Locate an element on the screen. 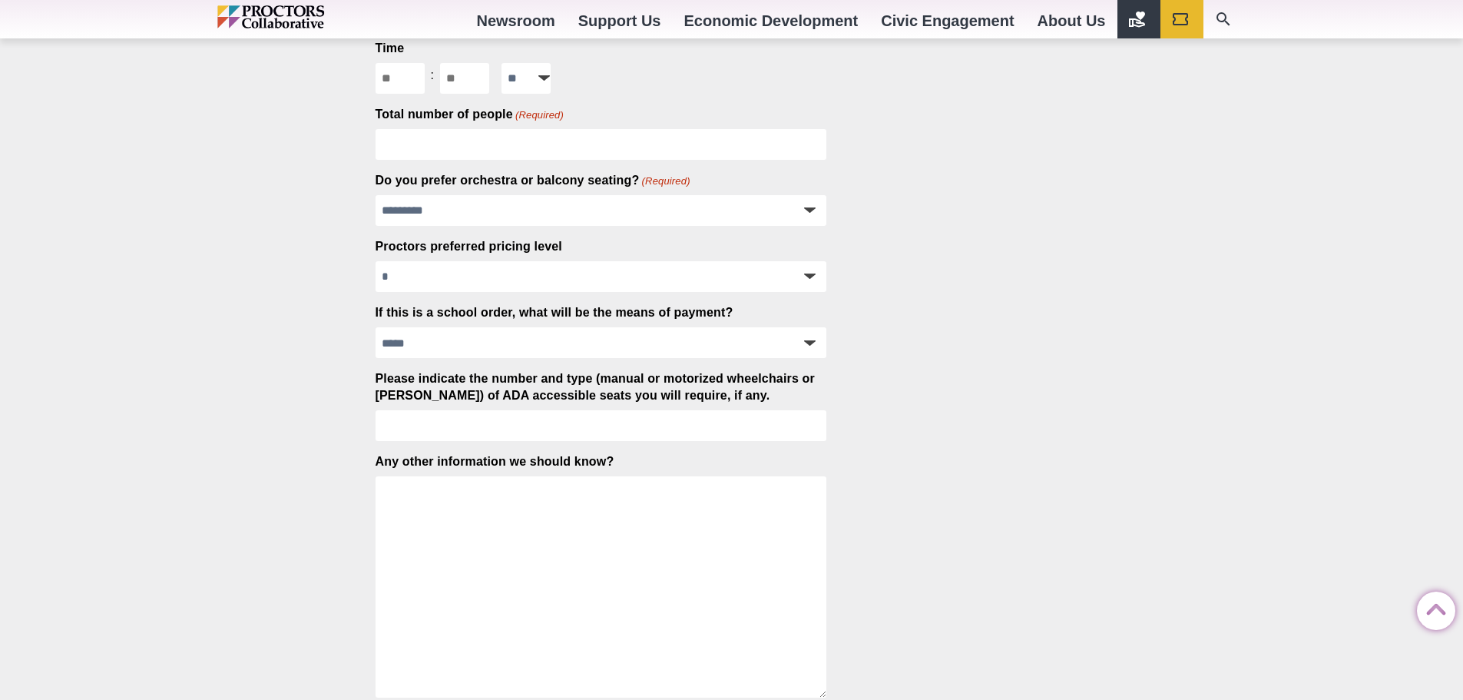  legend: Time is located at coordinates (390, 48).